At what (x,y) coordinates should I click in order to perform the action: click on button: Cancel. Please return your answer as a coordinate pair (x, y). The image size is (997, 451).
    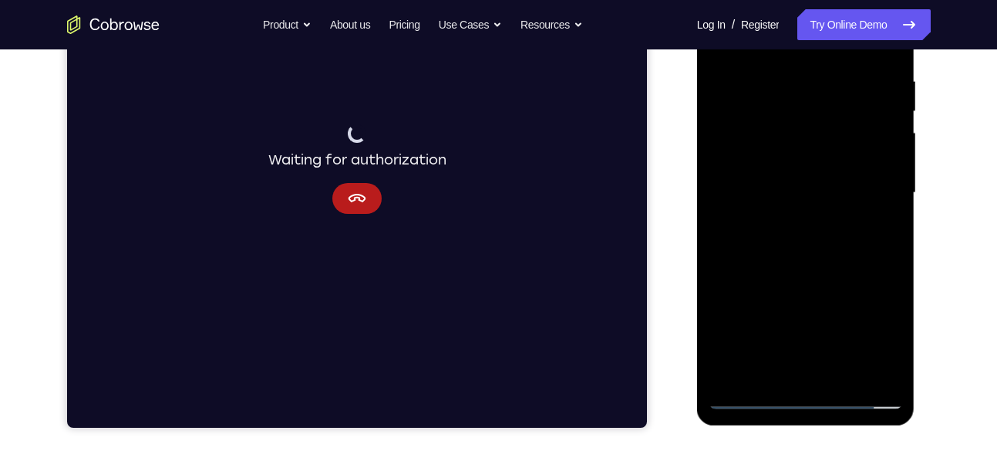
    Looking at the image, I should click on (290, 288).